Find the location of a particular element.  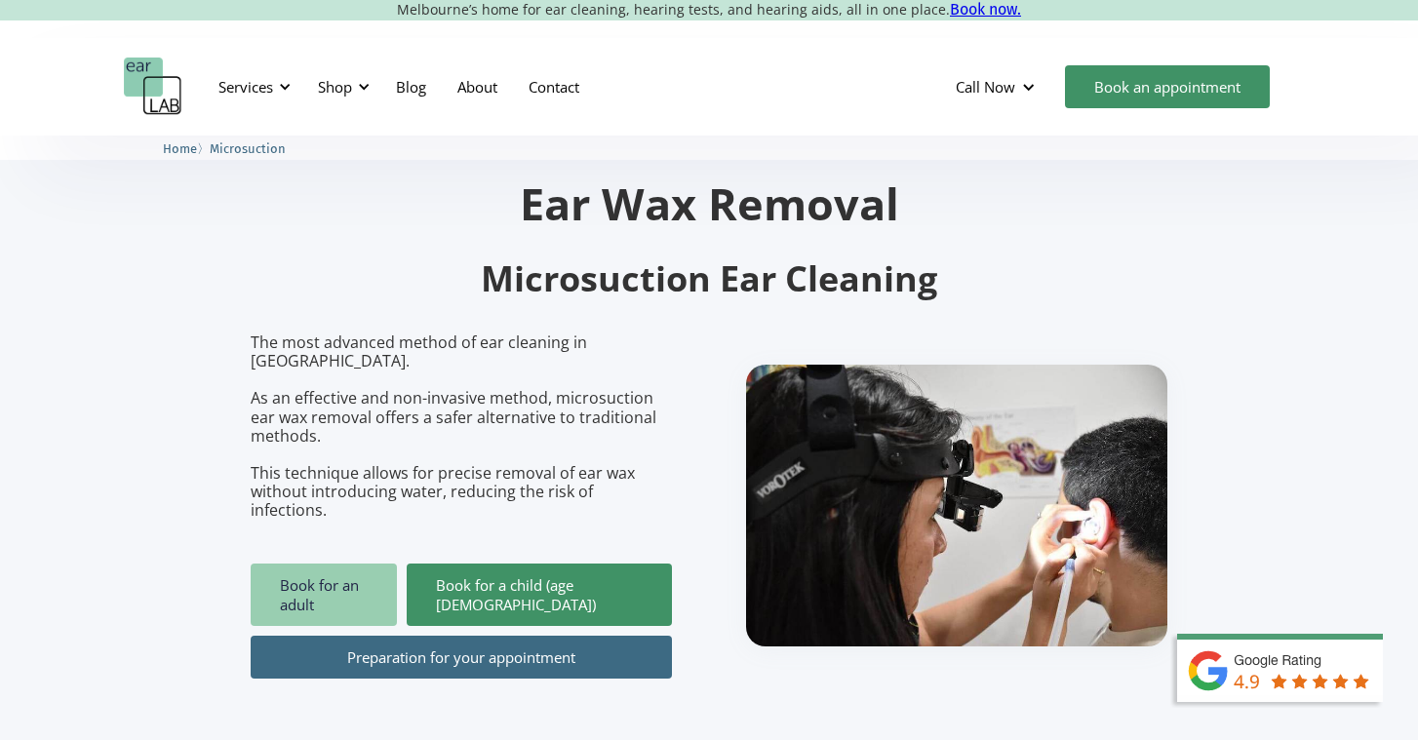

a: Contact is located at coordinates (554, 87).